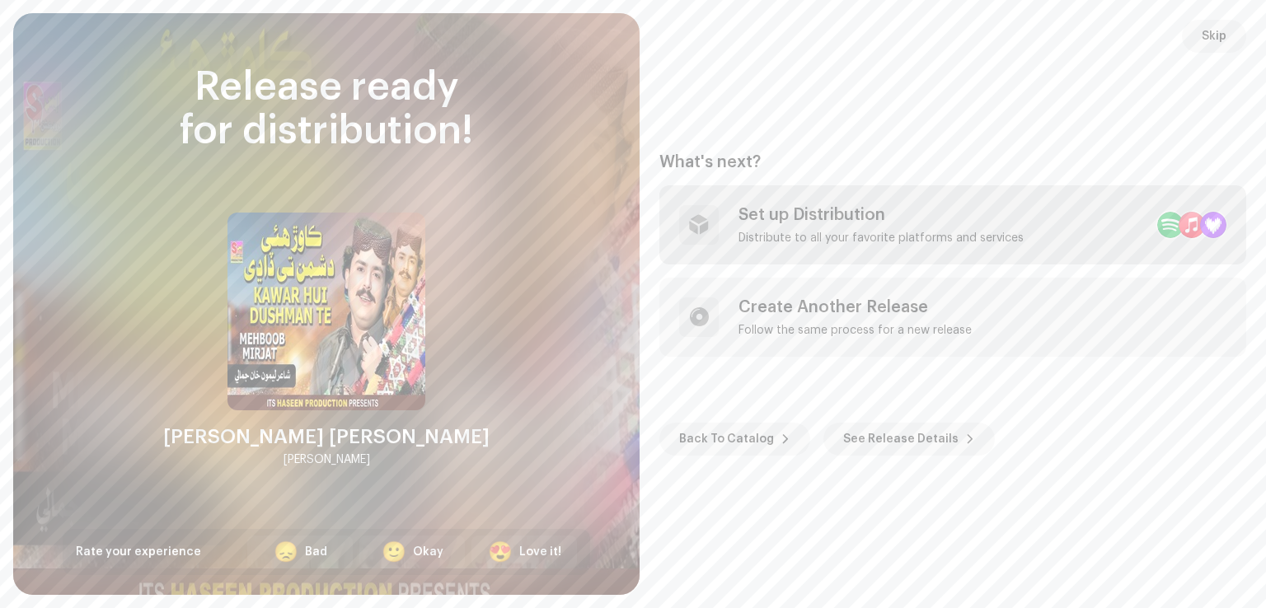 This screenshot has height=608, width=1266. Describe the element at coordinates (316, 552) in the screenshot. I see `div: Bad` at that location.